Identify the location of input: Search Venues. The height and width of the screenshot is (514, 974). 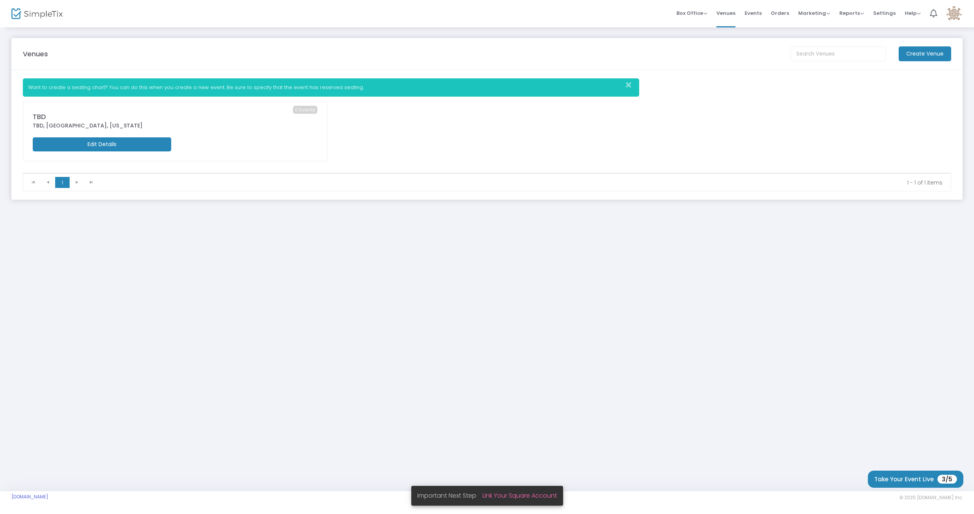
(838, 54).